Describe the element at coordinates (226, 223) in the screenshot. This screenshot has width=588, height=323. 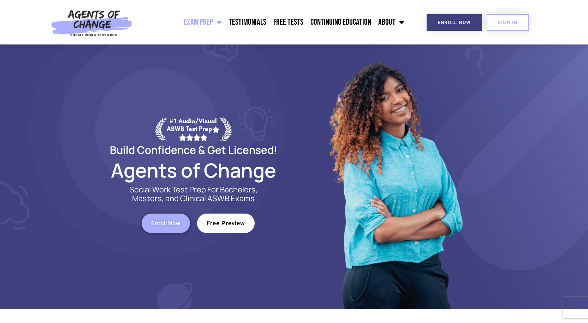
I see `a: Free Preview` at that location.